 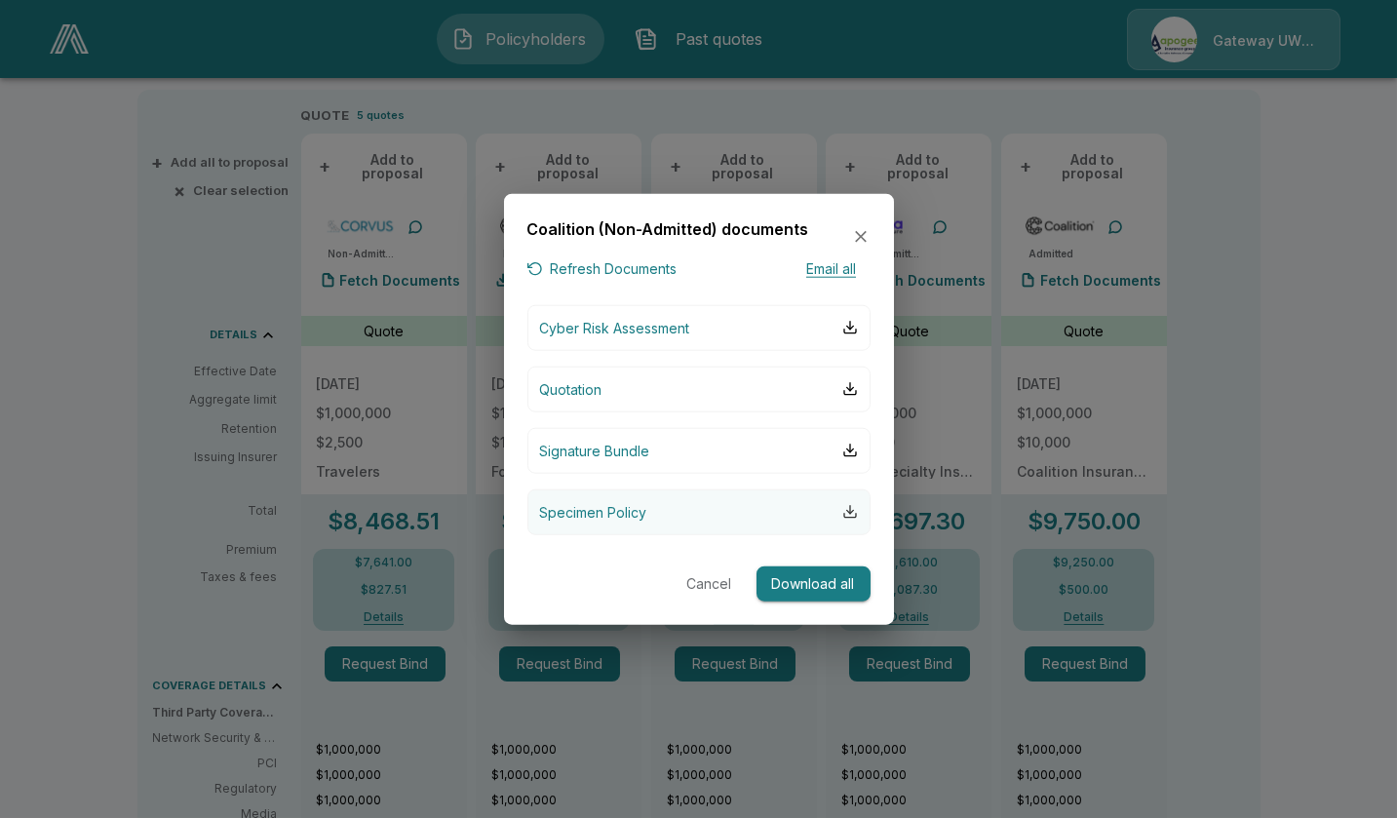 I want to click on p: Signature Bundle, so click(x=595, y=449).